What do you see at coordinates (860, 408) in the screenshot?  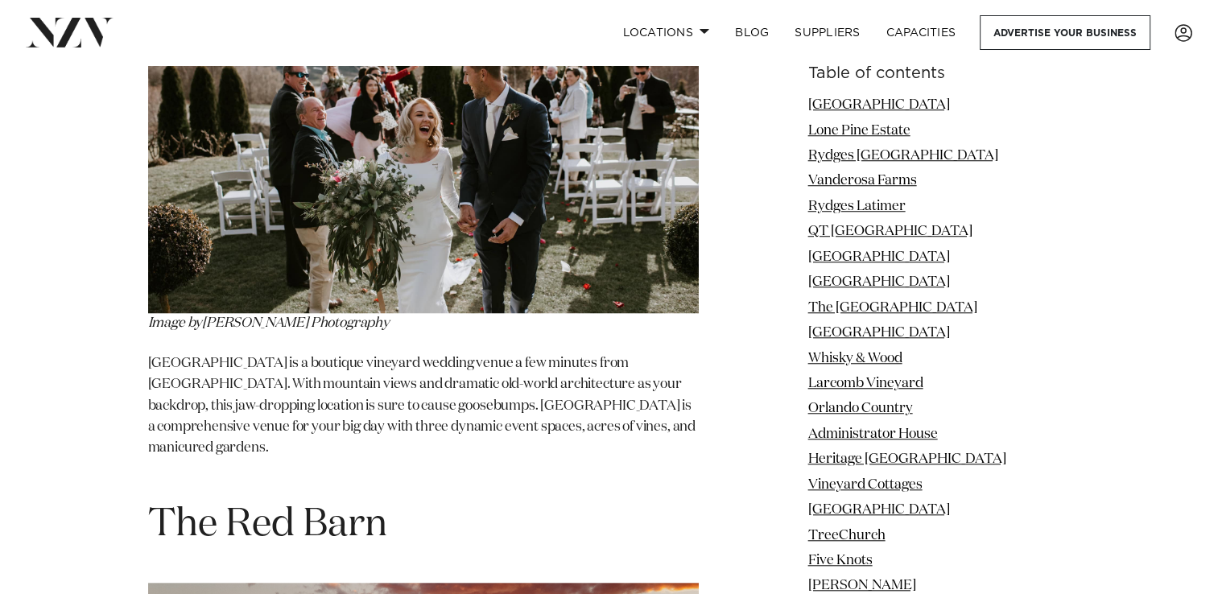 I see `a: Orlando Country` at bounding box center [860, 408].